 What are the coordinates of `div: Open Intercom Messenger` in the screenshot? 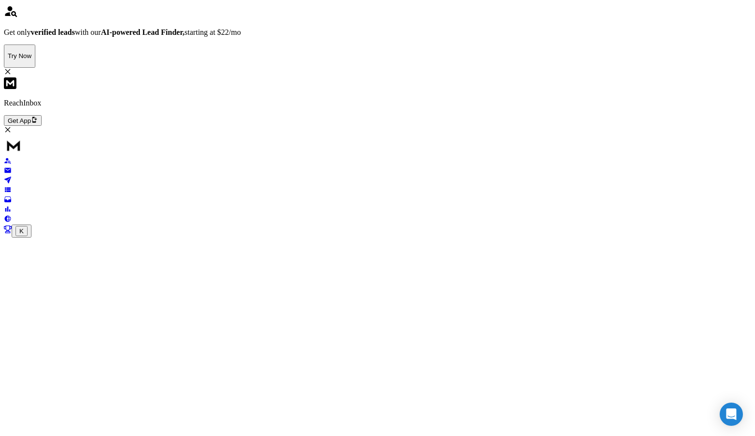 It's located at (732, 414).